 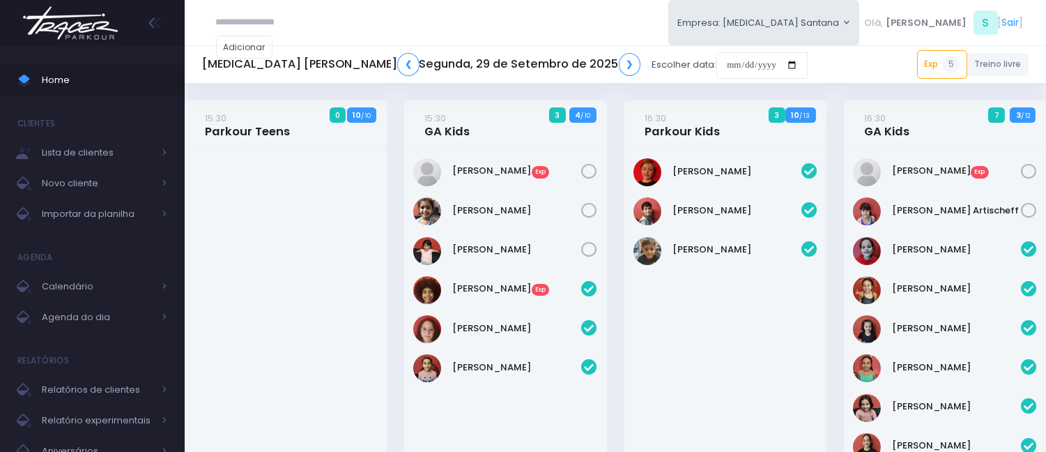 What do you see at coordinates (247, 125) in the screenshot?
I see `a: 15:30Parkour Teens` at bounding box center [247, 125].